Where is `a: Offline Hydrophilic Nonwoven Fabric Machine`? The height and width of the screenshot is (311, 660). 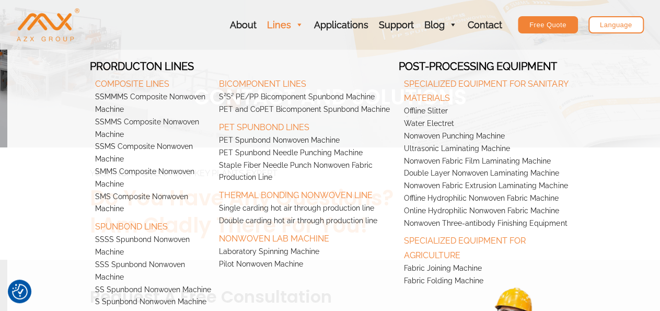
a: Offline Hydrophilic Nonwoven Fabric Machine is located at coordinates (491, 199).